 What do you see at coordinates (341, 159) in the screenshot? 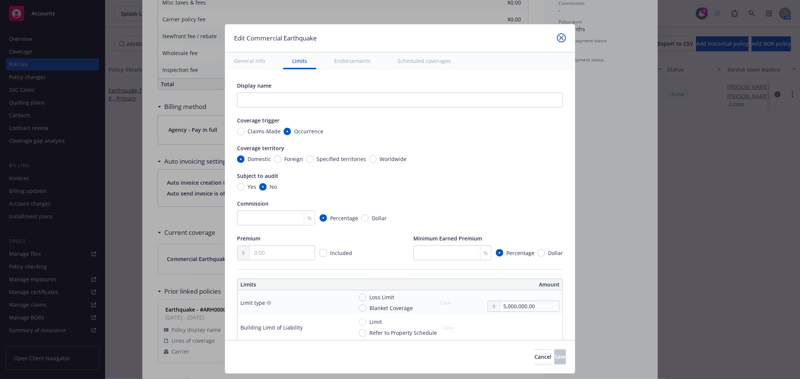
I see `span: Specified territories` at bounding box center [341, 159].